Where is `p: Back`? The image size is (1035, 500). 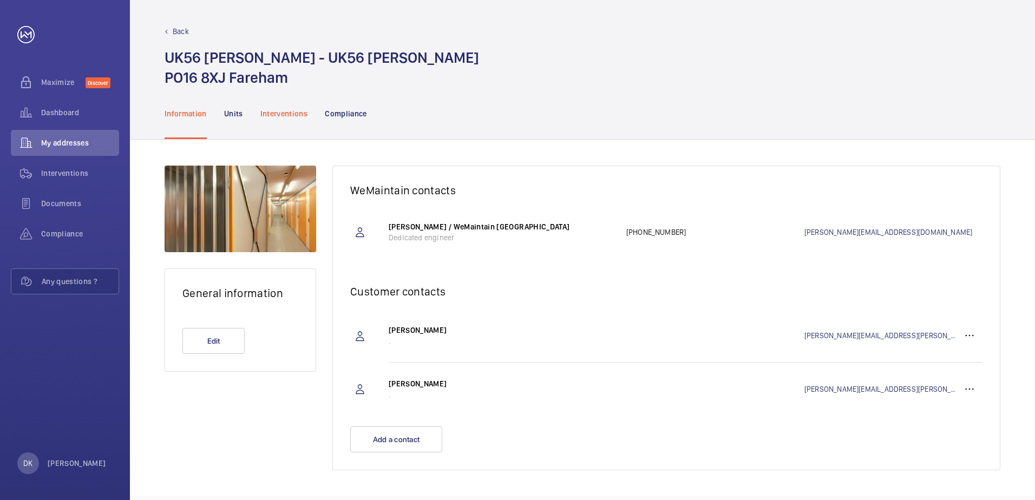
p: Back is located at coordinates (181, 31).